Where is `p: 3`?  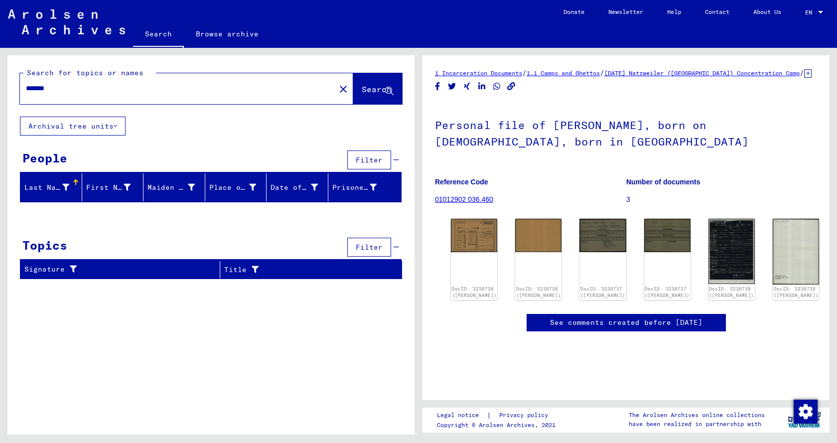
p: 3 is located at coordinates (721, 199).